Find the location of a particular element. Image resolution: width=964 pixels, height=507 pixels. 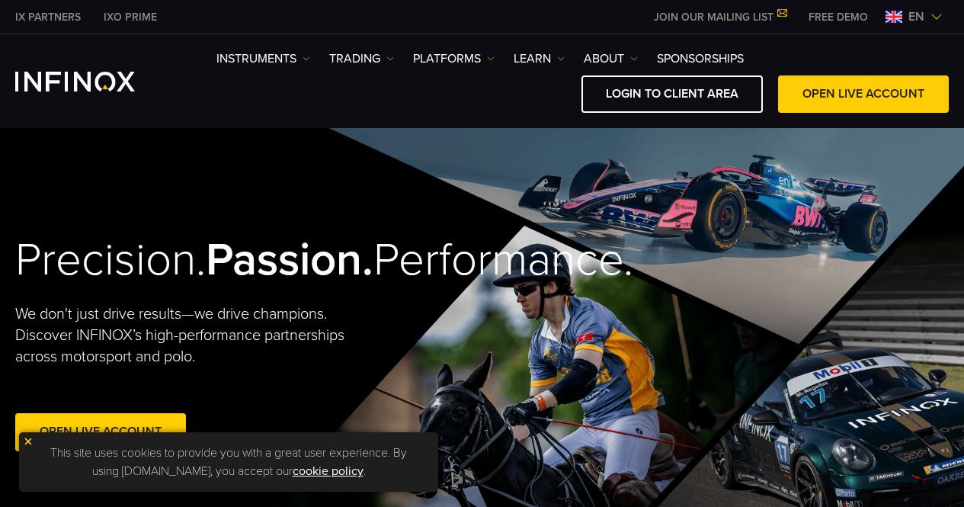

strong: Passion. is located at coordinates (289, 260).